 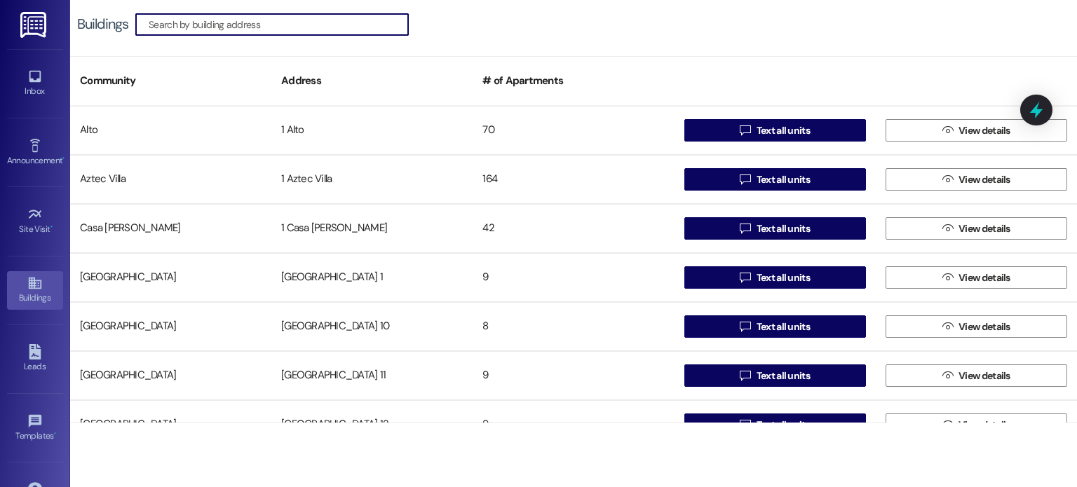 What do you see at coordinates (573, 229) in the screenshot?
I see `div: 42` at bounding box center [573, 229].